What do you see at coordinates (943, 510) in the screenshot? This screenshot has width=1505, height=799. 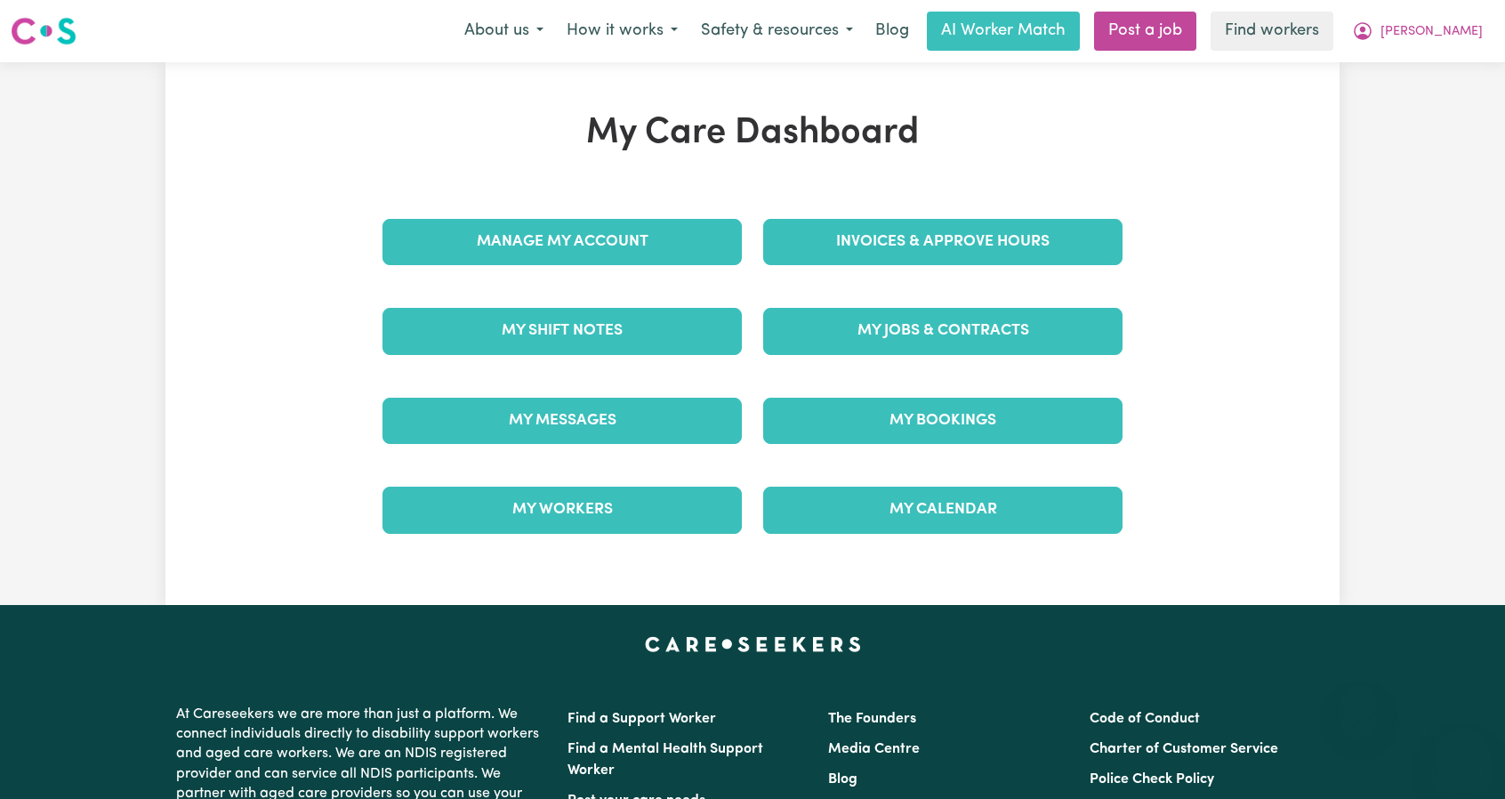 I see `a: My Calendar` at bounding box center [943, 510].